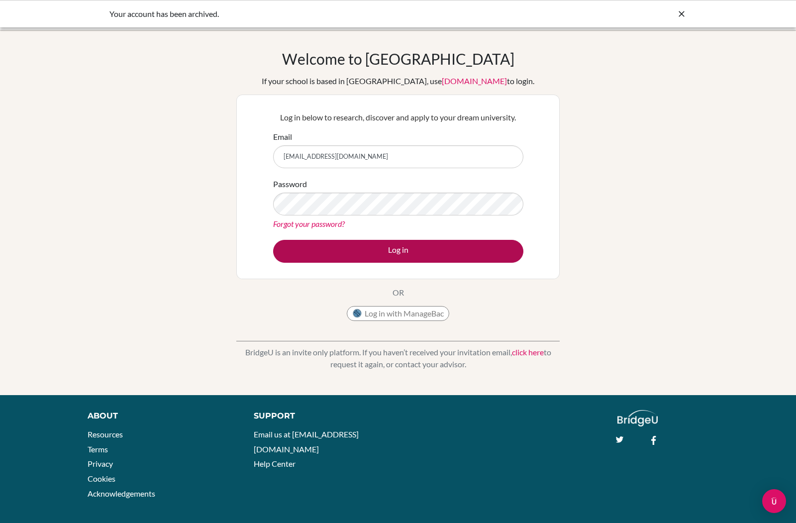  I want to click on a: Resources, so click(105, 434).